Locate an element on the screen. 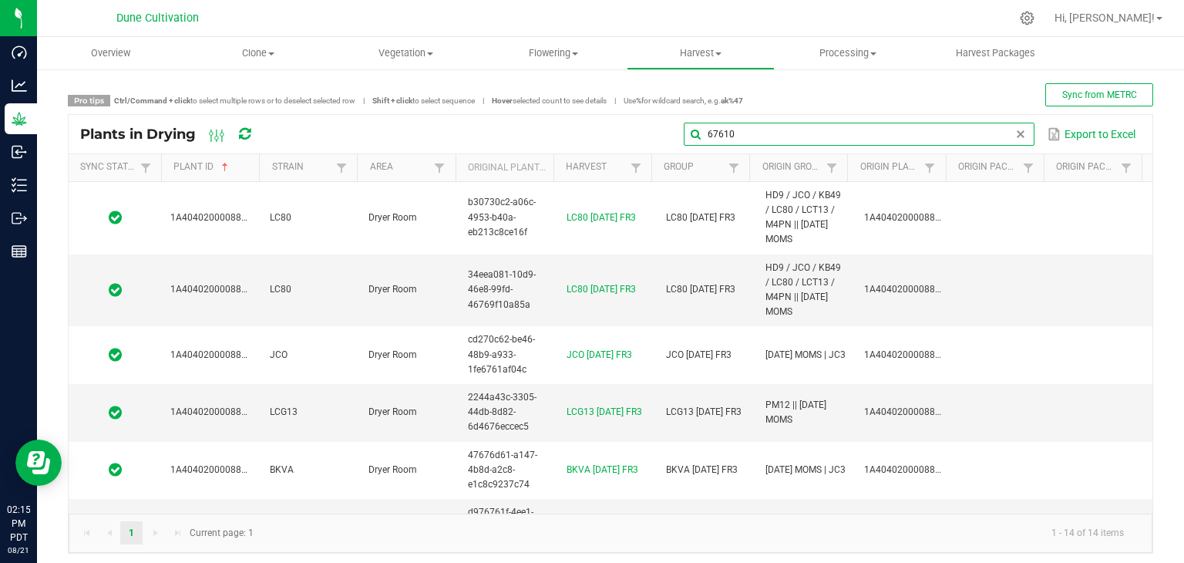 The image size is (1184, 563). span: BKVA is located at coordinates (281, 470).